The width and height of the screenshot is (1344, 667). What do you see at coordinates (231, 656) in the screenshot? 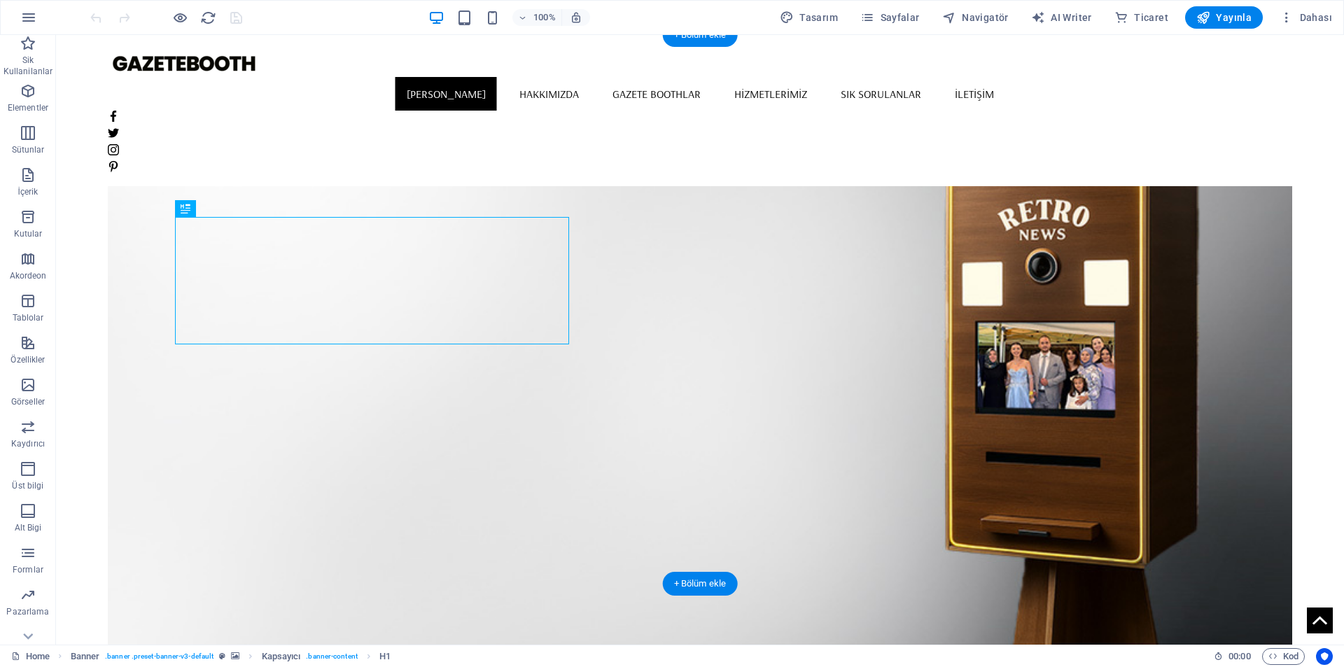
I see `nav: breadcrumb` at bounding box center [231, 656].